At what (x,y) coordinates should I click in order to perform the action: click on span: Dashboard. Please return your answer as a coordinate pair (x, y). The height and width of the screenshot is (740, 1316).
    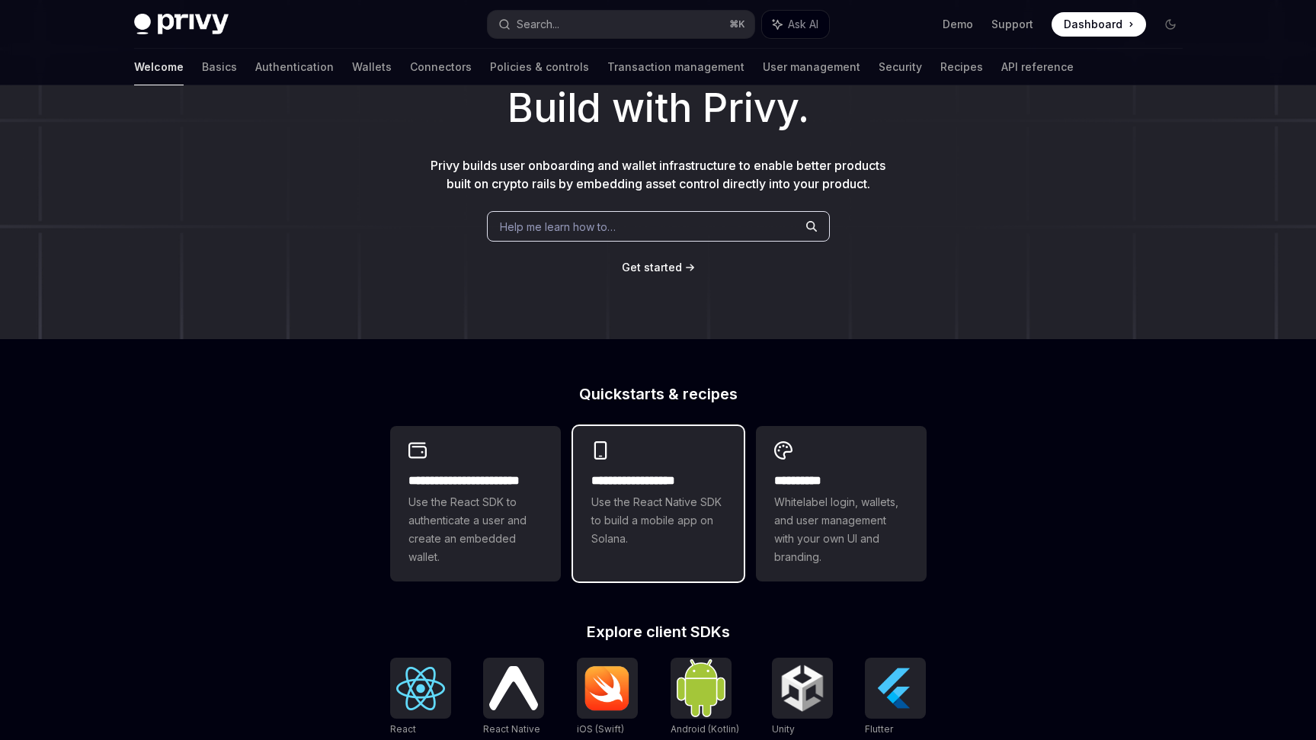
    Looking at the image, I should click on (1093, 24).